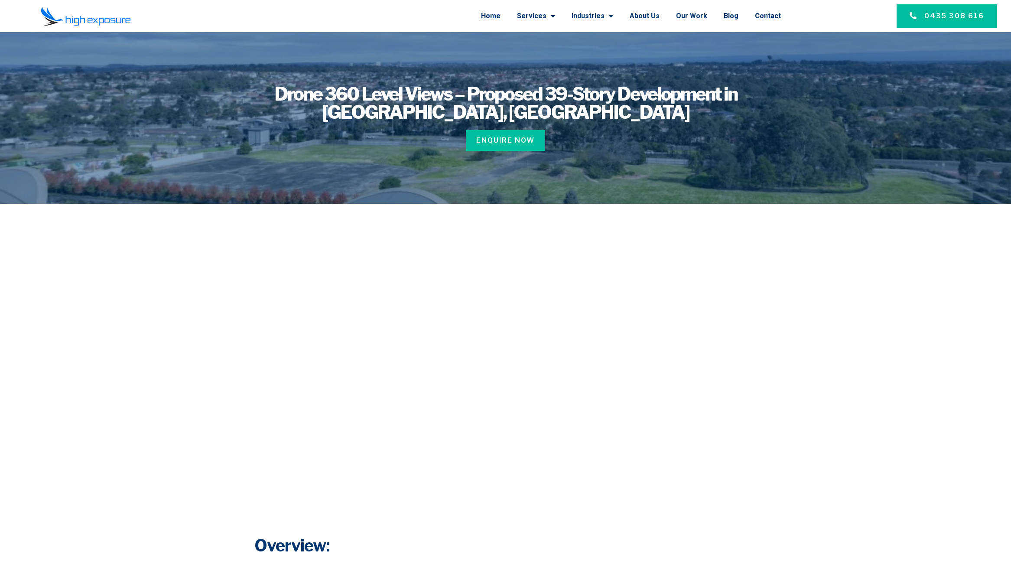  What do you see at coordinates (954, 16) in the screenshot?
I see `span: 0435 308 616` at bounding box center [954, 16].